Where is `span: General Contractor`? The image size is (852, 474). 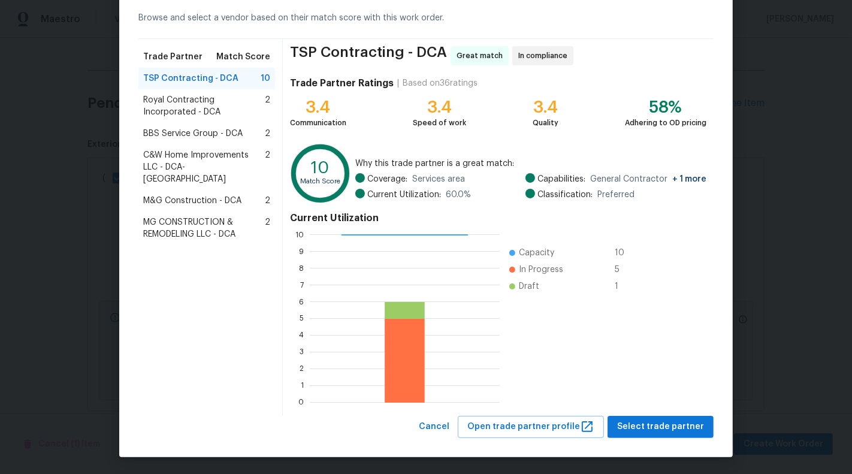 span: General Contractor is located at coordinates (648, 179).